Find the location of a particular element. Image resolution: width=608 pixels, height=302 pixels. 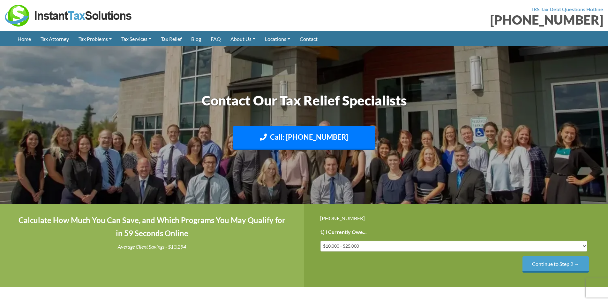

i: Average Client Savings - $13,294 is located at coordinates (152, 246).